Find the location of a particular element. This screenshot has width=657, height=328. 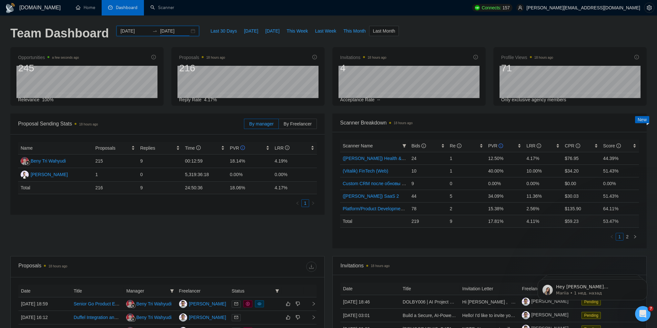

img: gigradar-bm.png is located at coordinates (133, 319).